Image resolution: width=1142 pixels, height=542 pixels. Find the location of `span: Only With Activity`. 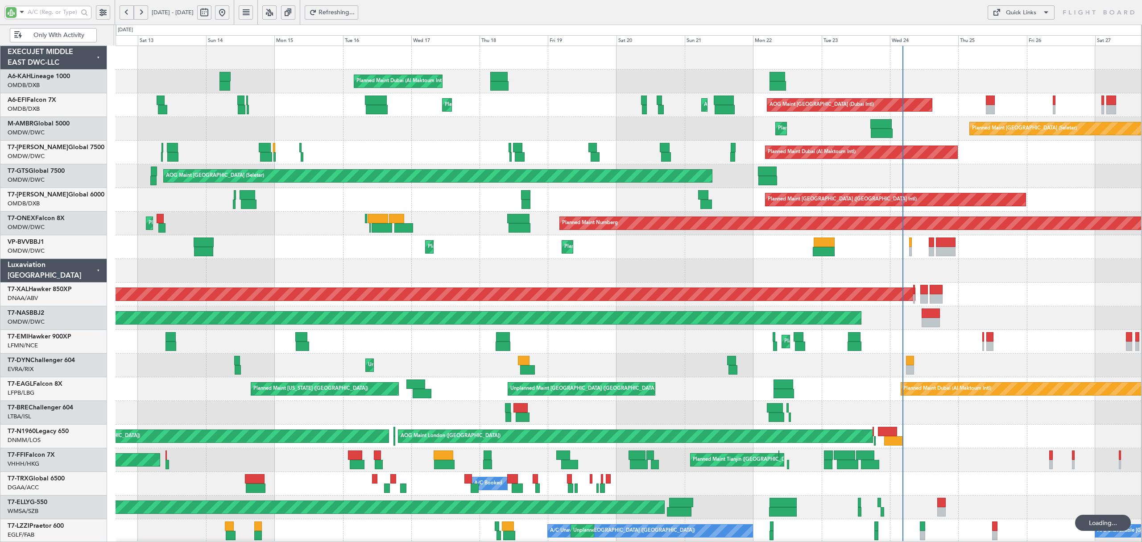

span: Only With Activity is located at coordinates (58, 35).